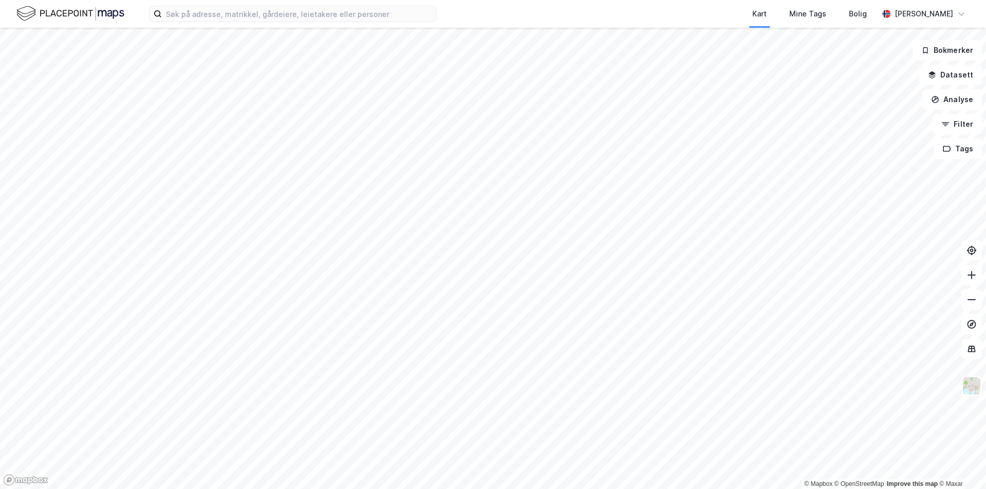 Image resolution: width=986 pixels, height=489 pixels. I want to click on a: Mapbox homepage, so click(26, 480).